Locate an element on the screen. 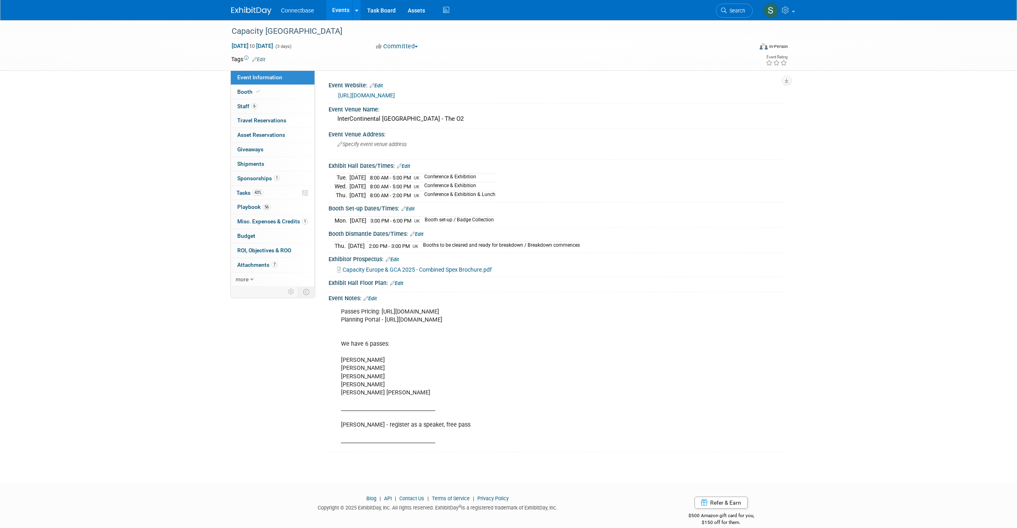  span: Connectbase is located at coordinates (298, 10).